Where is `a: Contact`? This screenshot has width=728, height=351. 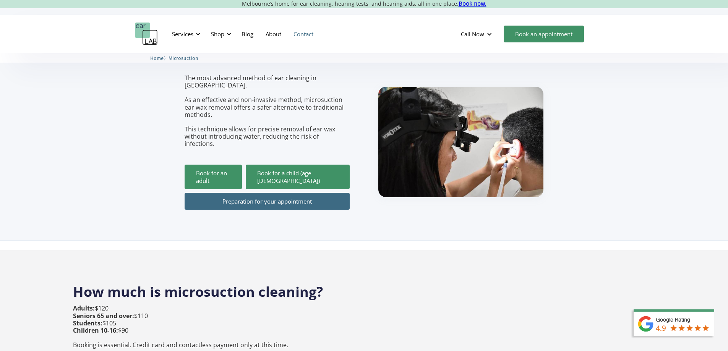
a: Contact is located at coordinates (303, 34).